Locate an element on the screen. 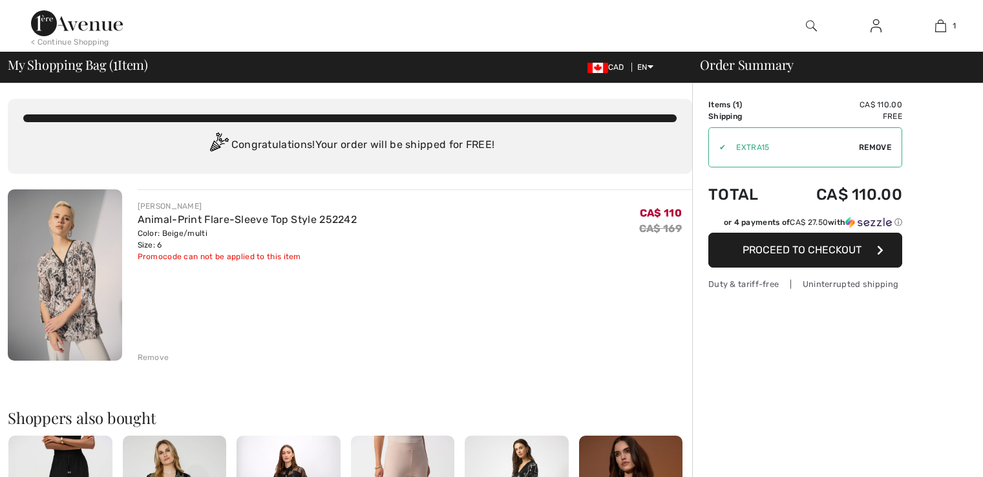 Image resolution: width=983 pixels, height=477 pixels. span: CAD is located at coordinates (608, 67).